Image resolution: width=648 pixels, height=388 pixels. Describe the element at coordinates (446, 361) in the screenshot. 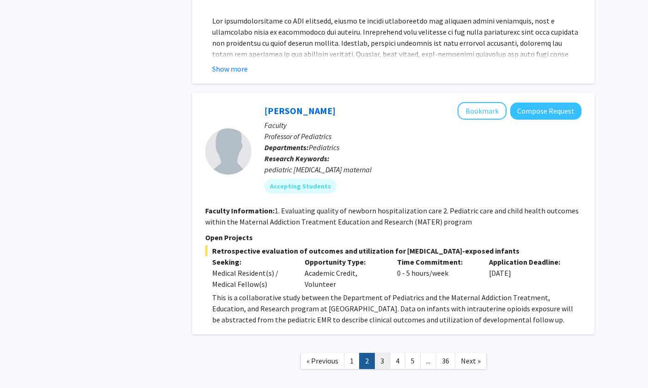

I see `a: 36` at that location.